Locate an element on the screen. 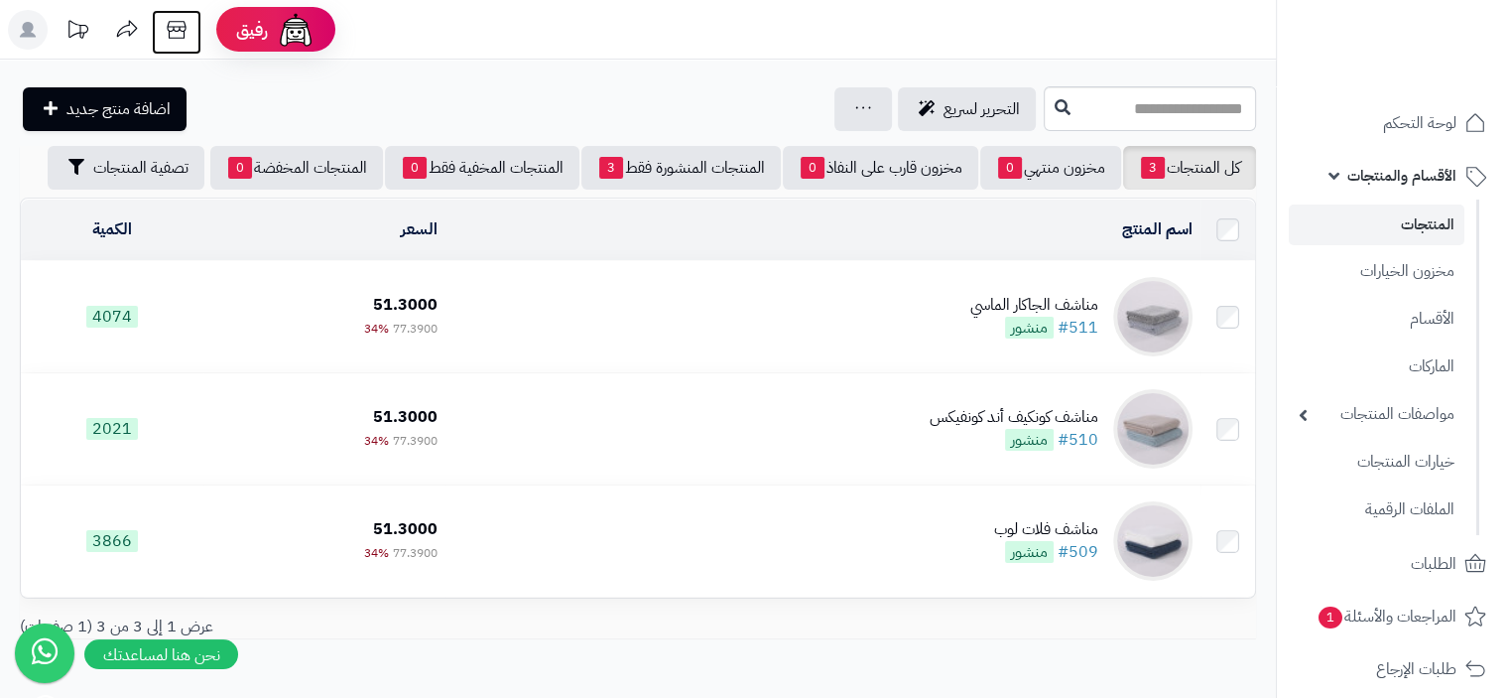 The image size is (1509, 698). a: #511 is located at coordinates (1078, 327).